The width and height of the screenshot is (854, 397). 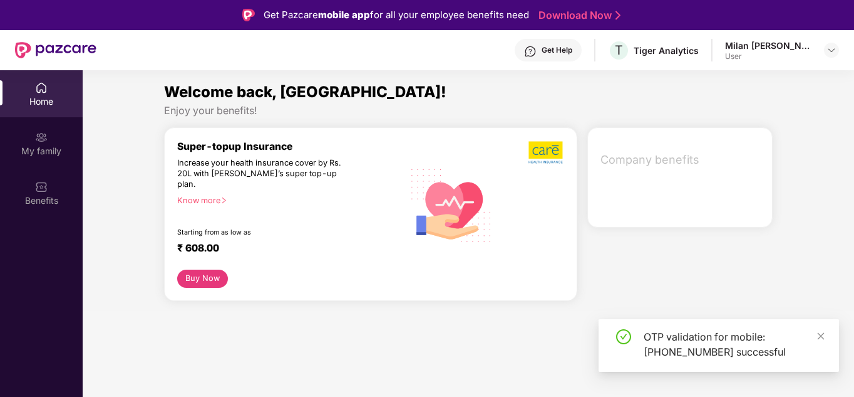 What do you see at coordinates (41, 187) in the screenshot?
I see `img: svg+xml;base64,PHN2ZyBpZD0iQmVuZWZpdHMiIHhtbG5zPSJodHRwOi8vd3d3LnczLm9yZy8yMDAwL3N2ZyIgd2lkdGg9Ij...` at bounding box center [41, 187].